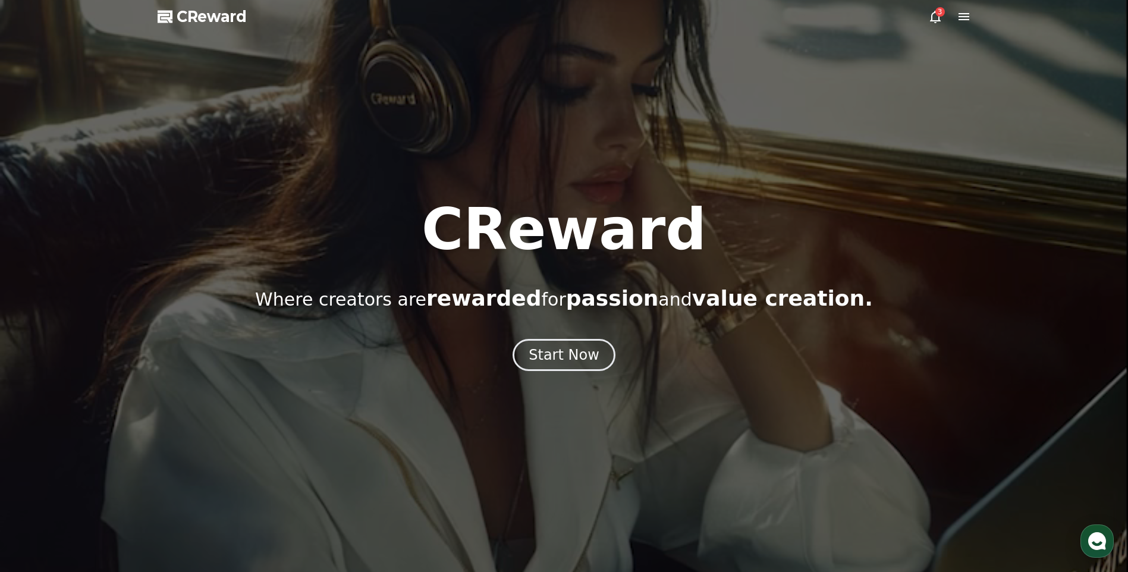  What do you see at coordinates (564, 355) in the screenshot?
I see `div: Start Now` at bounding box center [564, 355].